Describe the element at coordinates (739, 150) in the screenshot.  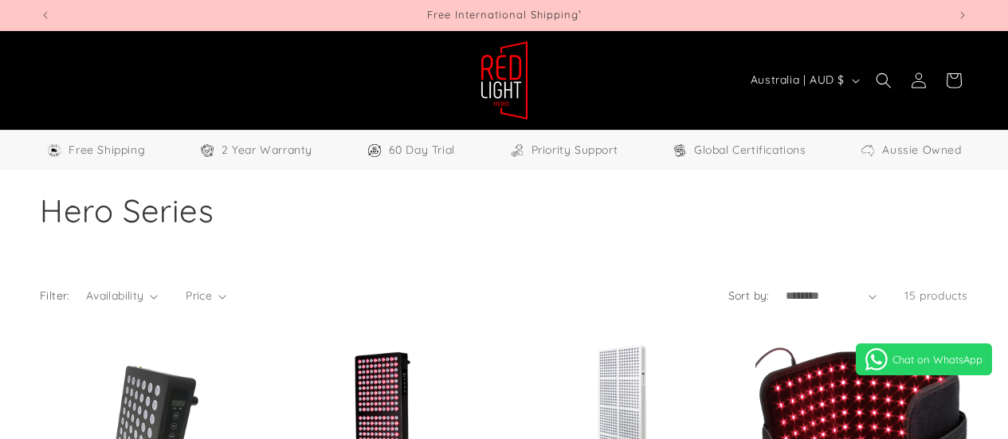
I see `a: Global Certifications` at that location.